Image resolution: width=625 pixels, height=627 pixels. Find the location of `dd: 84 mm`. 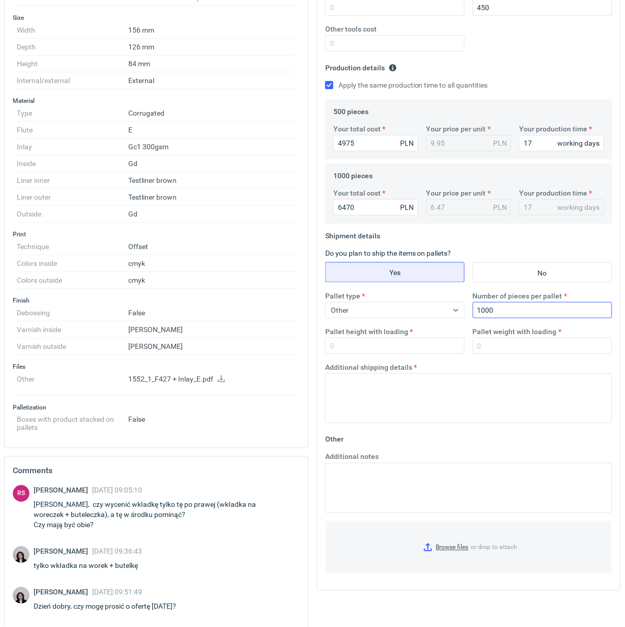

dd: 84 mm is located at coordinates (212, 64).